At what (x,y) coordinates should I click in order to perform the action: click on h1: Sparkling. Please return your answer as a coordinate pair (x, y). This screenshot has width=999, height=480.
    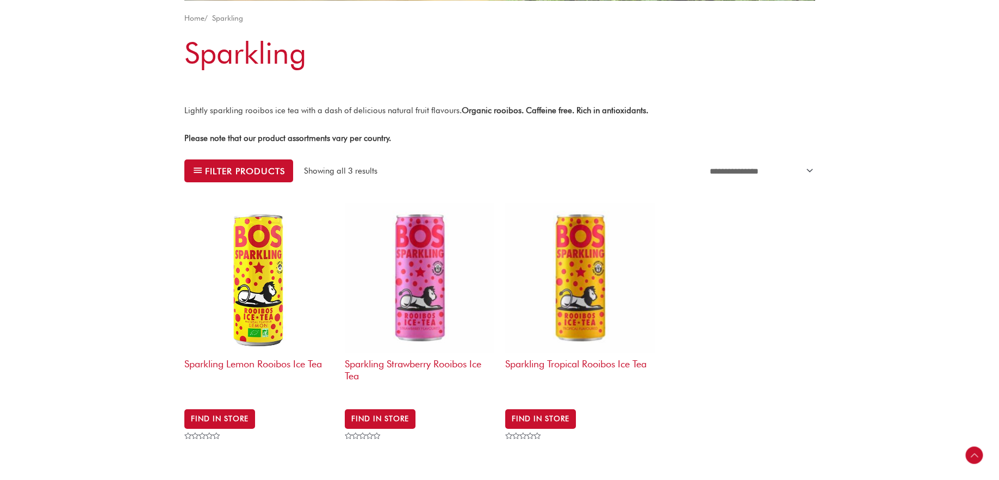
    Looking at the image, I should click on (500, 53).